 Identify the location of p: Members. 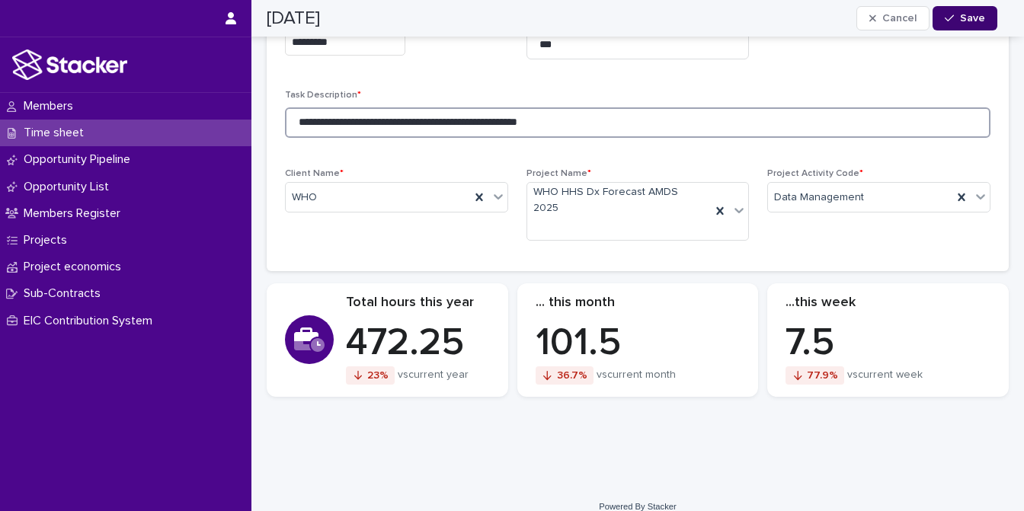
(51, 106).